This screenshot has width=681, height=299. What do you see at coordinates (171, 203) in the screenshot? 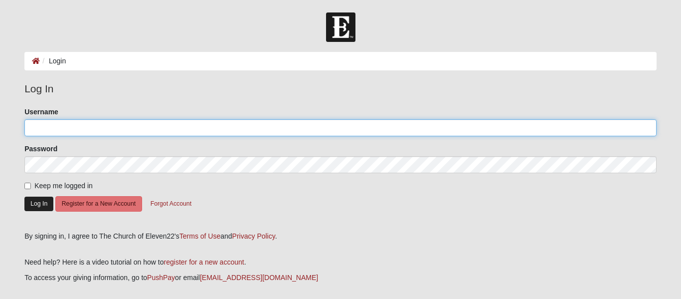
I see `button: Forgot Account` at bounding box center [171, 203].